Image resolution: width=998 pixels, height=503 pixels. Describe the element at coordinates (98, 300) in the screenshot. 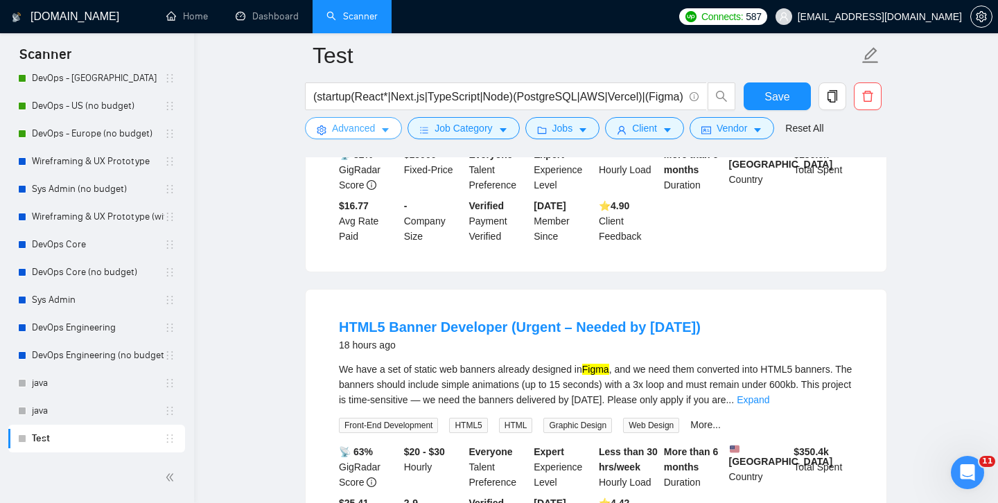

I see `a: Sys Admin` at that location.